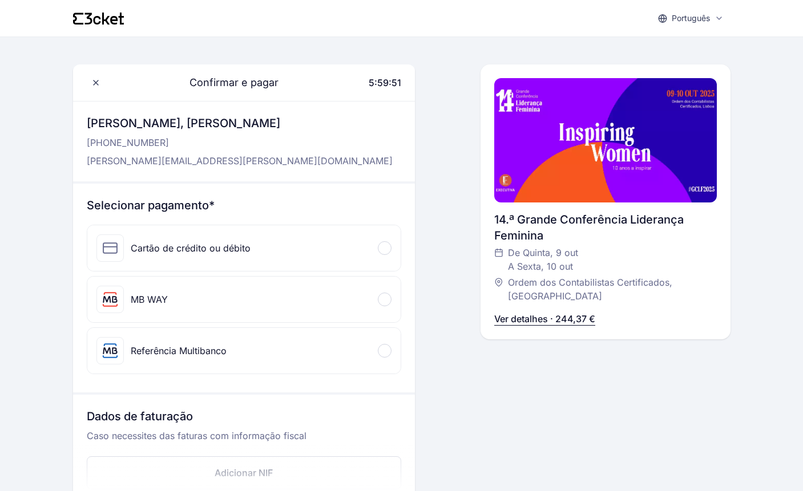 This screenshot has height=491, width=803. I want to click on span: De Quinta, 9 out A Sexta, 10 out, so click(543, 260).